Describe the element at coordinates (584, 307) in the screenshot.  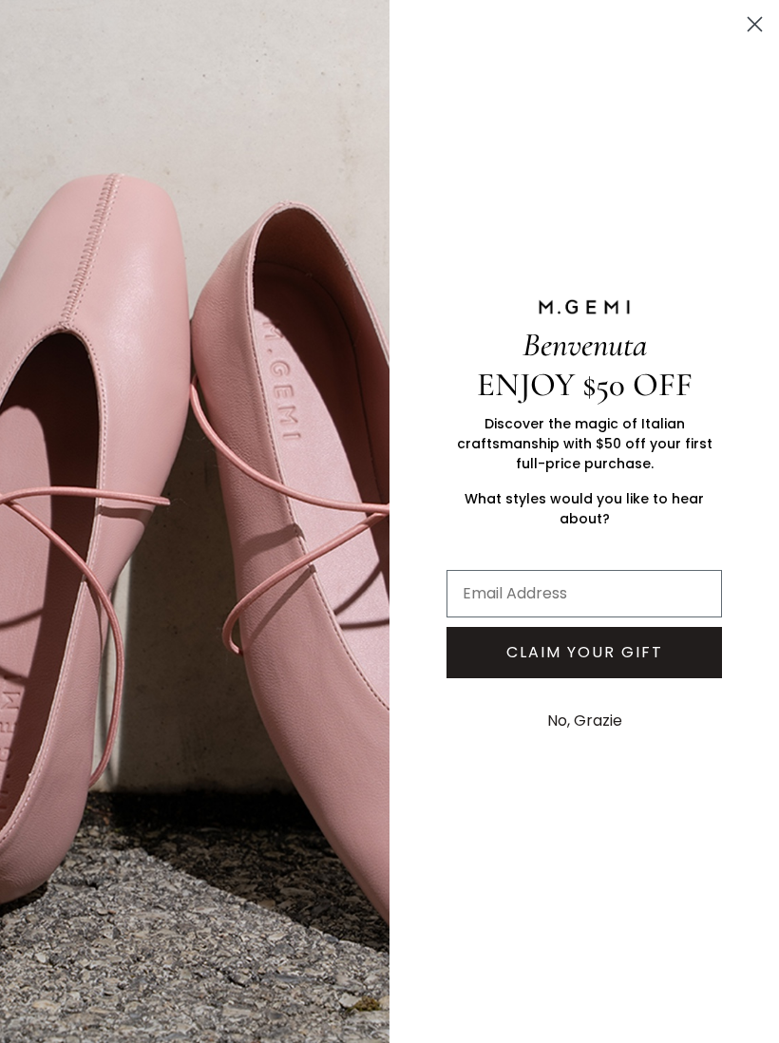
I see `img: M.GEMI` at that location.